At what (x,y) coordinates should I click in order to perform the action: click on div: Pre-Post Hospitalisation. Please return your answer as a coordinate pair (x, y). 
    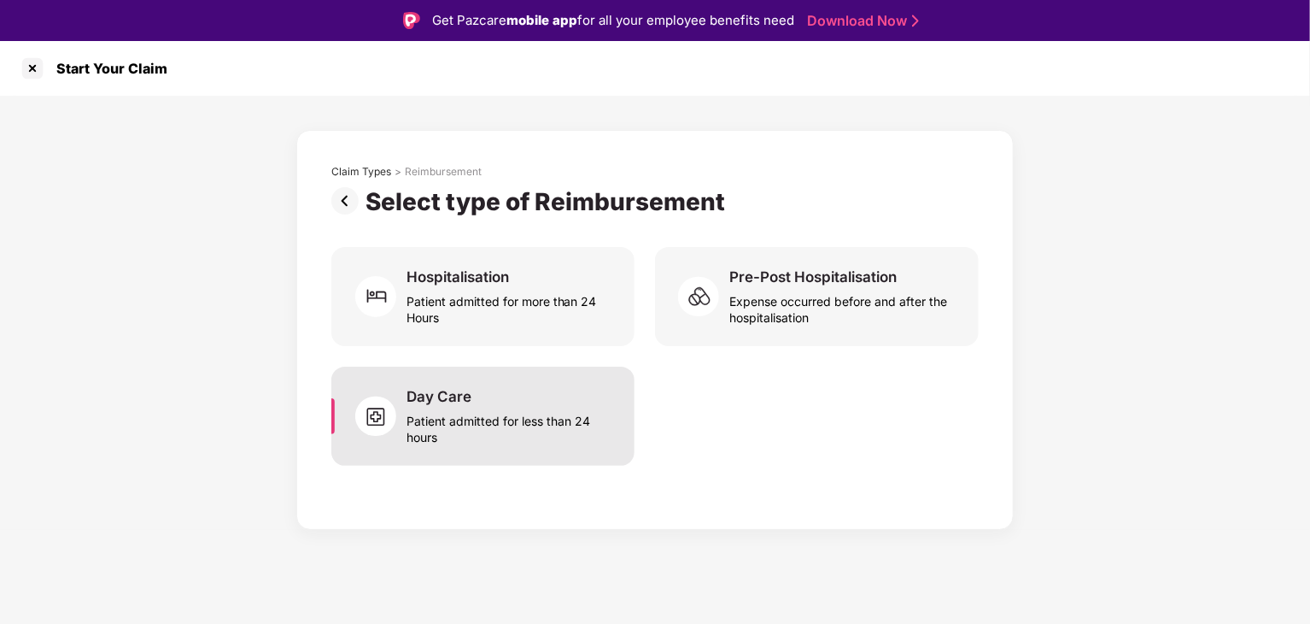
    Looking at the image, I should click on (813, 277).